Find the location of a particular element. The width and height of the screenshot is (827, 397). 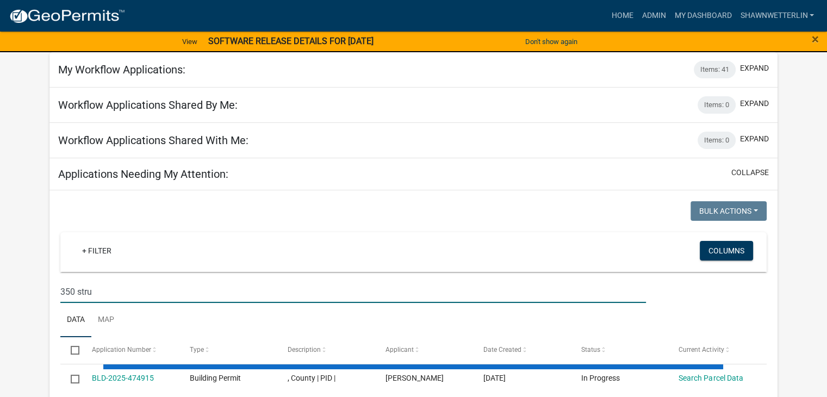

button: Columns is located at coordinates (727, 251).